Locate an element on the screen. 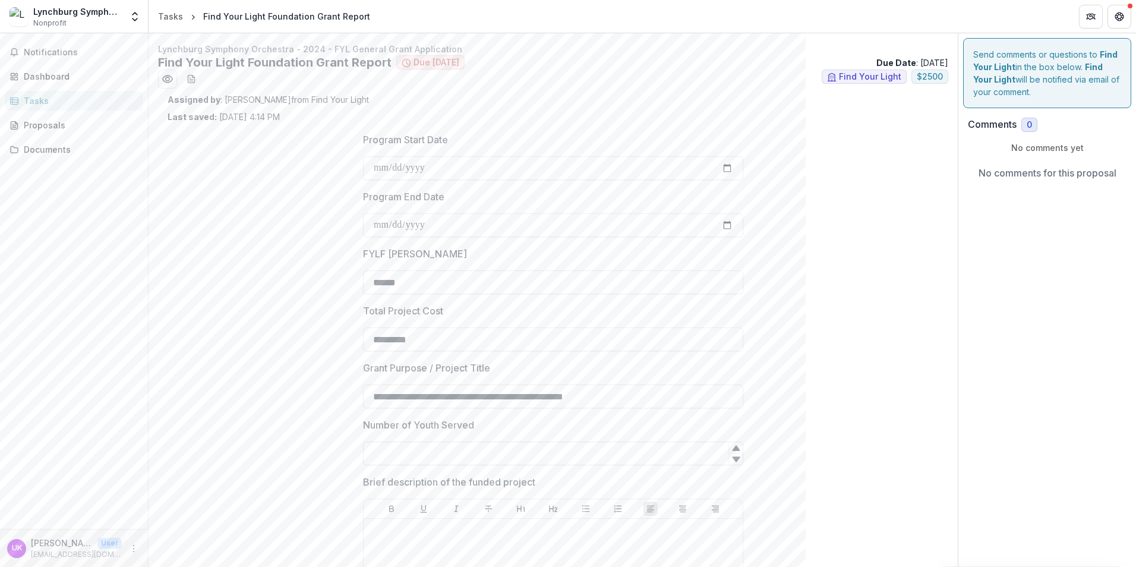 Image resolution: width=1136 pixels, height=567 pixels. span: Nonprofit is located at coordinates (50, 23).